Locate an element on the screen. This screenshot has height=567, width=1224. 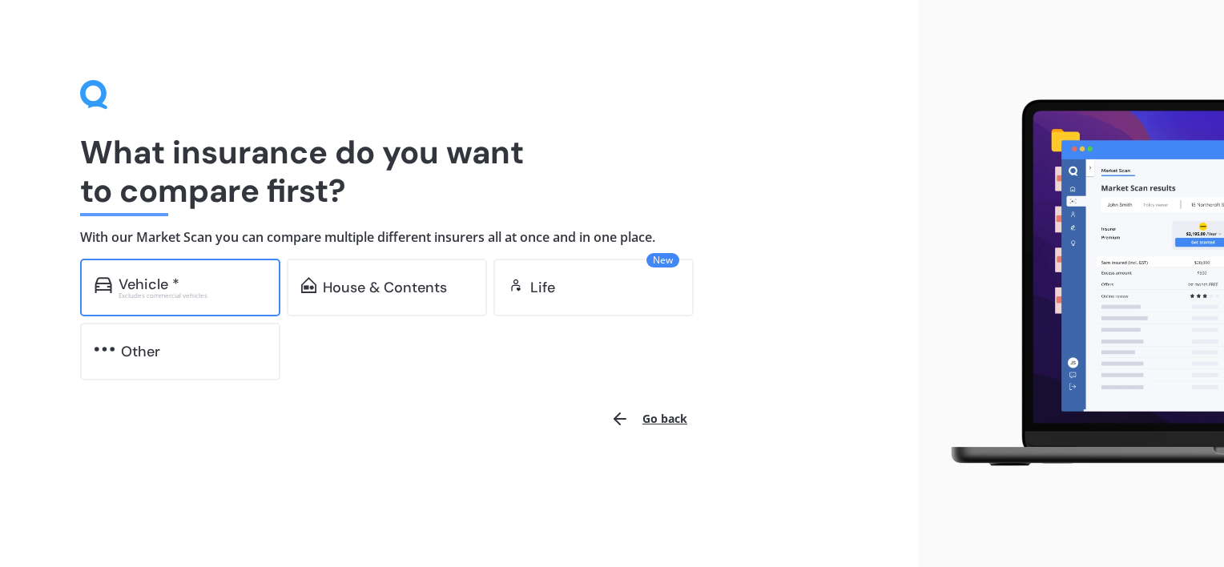
div: Vehicle * is located at coordinates (149, 284).